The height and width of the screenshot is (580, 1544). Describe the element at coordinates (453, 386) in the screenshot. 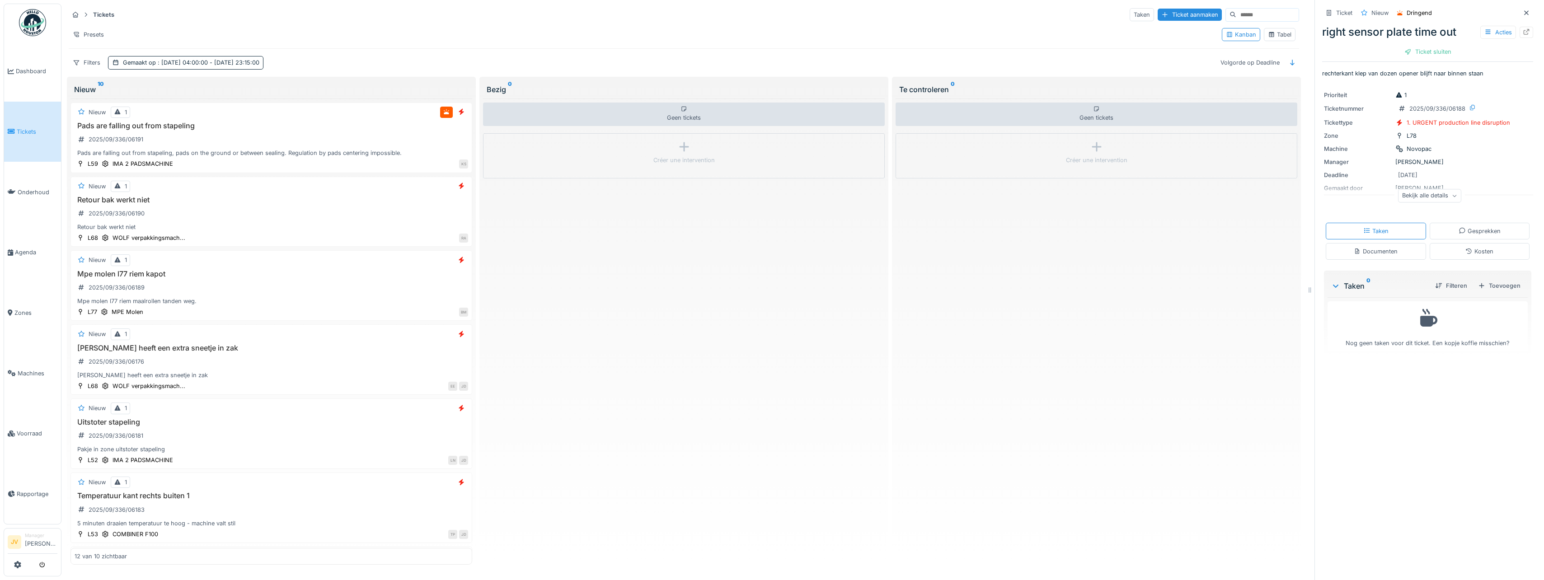

I see `div: EE` at that location.